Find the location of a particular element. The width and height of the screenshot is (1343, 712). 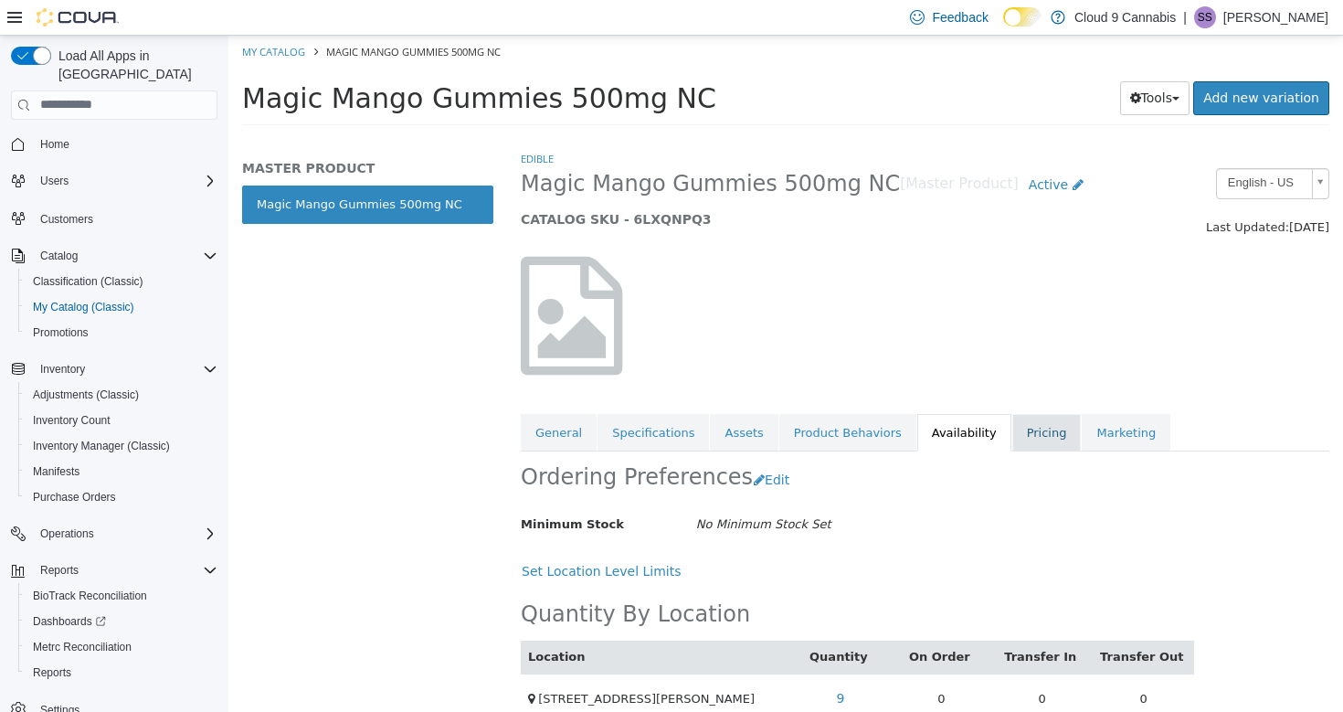

span: Dark Mode is located at coordinates (1003, 26).